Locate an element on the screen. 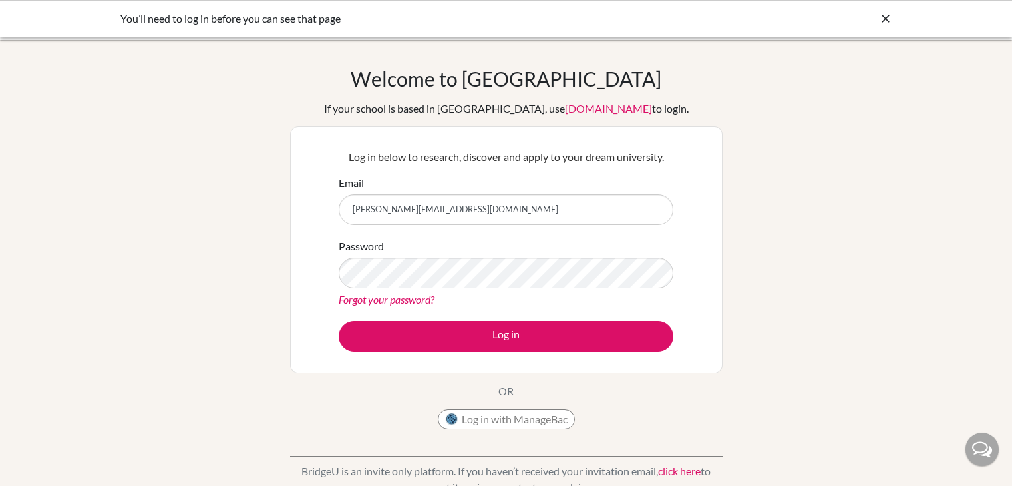  div: You’ll need to log in before you can see that page is located at coordinates (407, 19).